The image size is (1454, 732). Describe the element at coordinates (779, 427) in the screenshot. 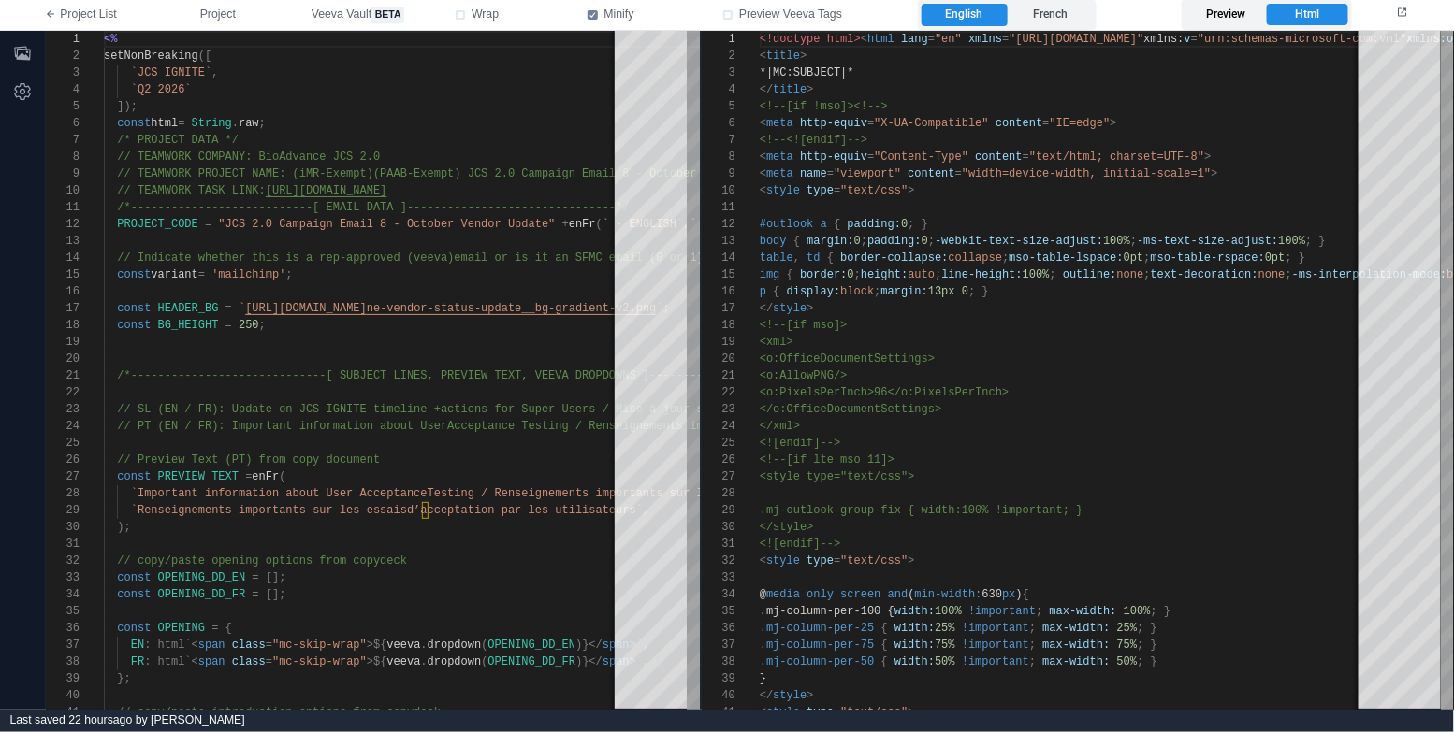

I see `span: </xml>` at that location.